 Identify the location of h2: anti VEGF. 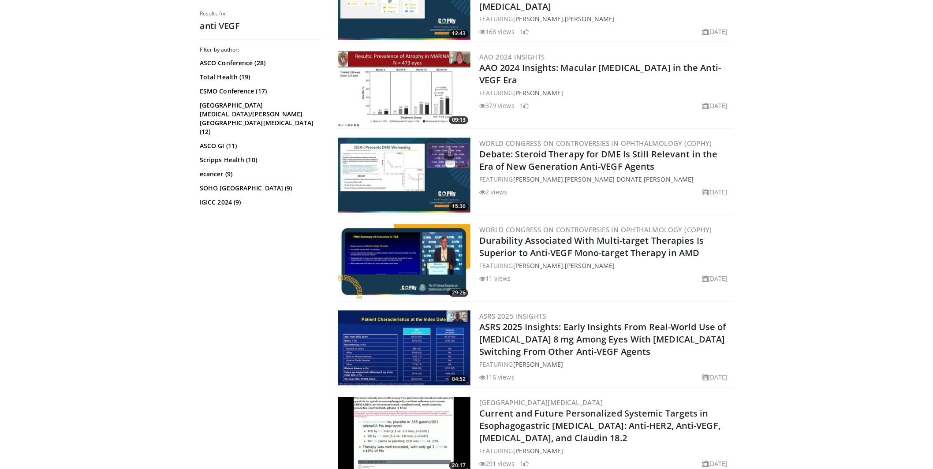
(262, 26).